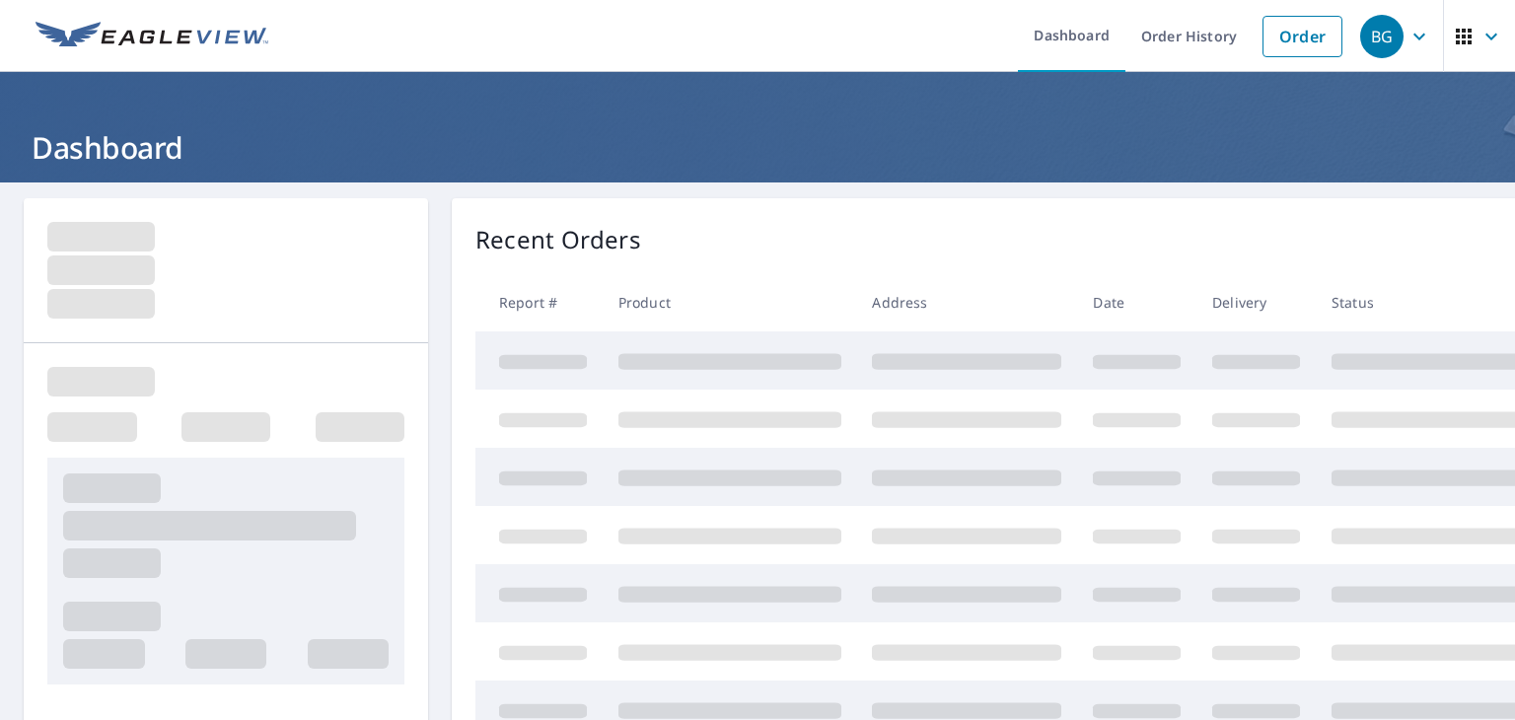 Image resolution: width=1515 pixels, height=720 pixels. What do you see at coordinates (1136, 302) in the screenshot?
I see `th: Date` at bounding box center [1136, 302].